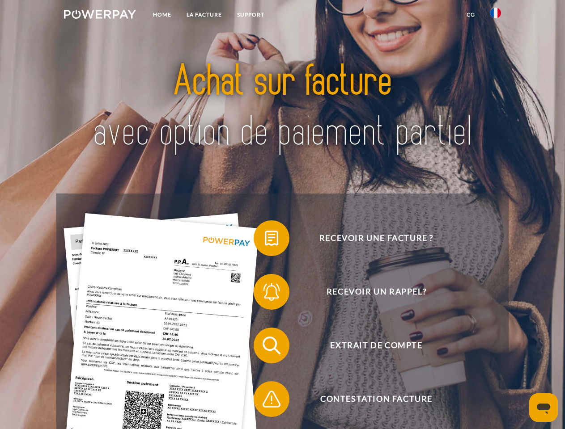 The width and height of the screenshot is (565, 429). I want to click on a: Recevoir une facture ?, so click(370, 238).